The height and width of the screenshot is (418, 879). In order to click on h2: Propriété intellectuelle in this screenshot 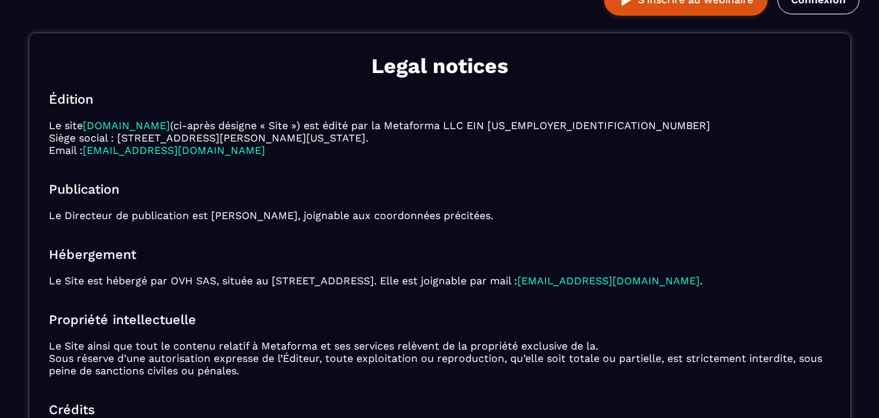, I will do `click(440, 319)`.